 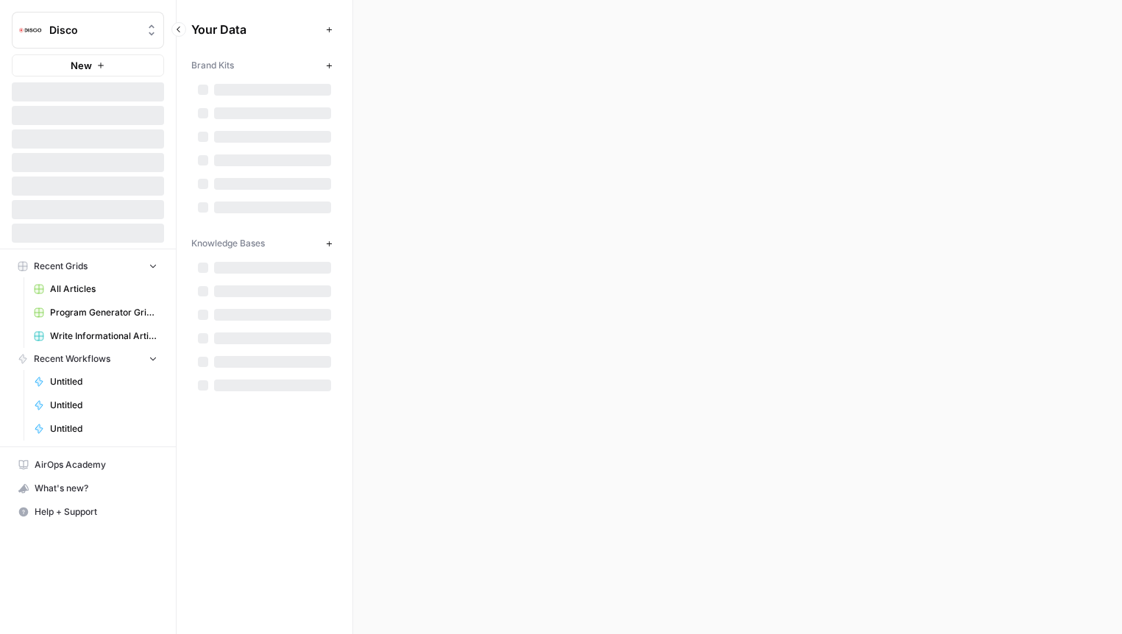 I want to click on a: All Articles, so click(x=96, y=289).